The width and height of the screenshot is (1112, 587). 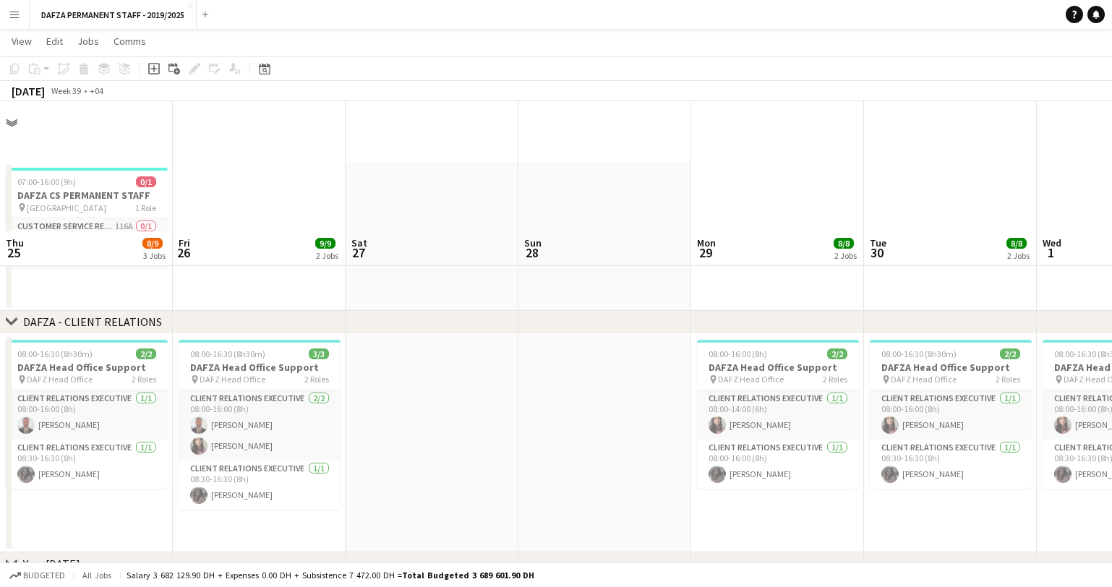 What do you see at coordinates (96, 90) in the screenshot?
I see `div: +04` at bounding box center [96, 90].